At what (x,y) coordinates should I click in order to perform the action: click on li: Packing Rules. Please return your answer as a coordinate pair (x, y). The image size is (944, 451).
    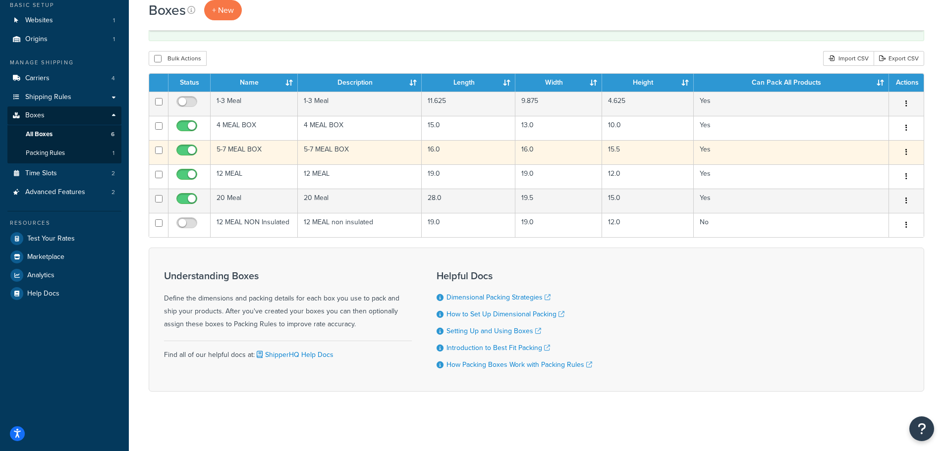
    Looking at the image, I should click on (64, 153).